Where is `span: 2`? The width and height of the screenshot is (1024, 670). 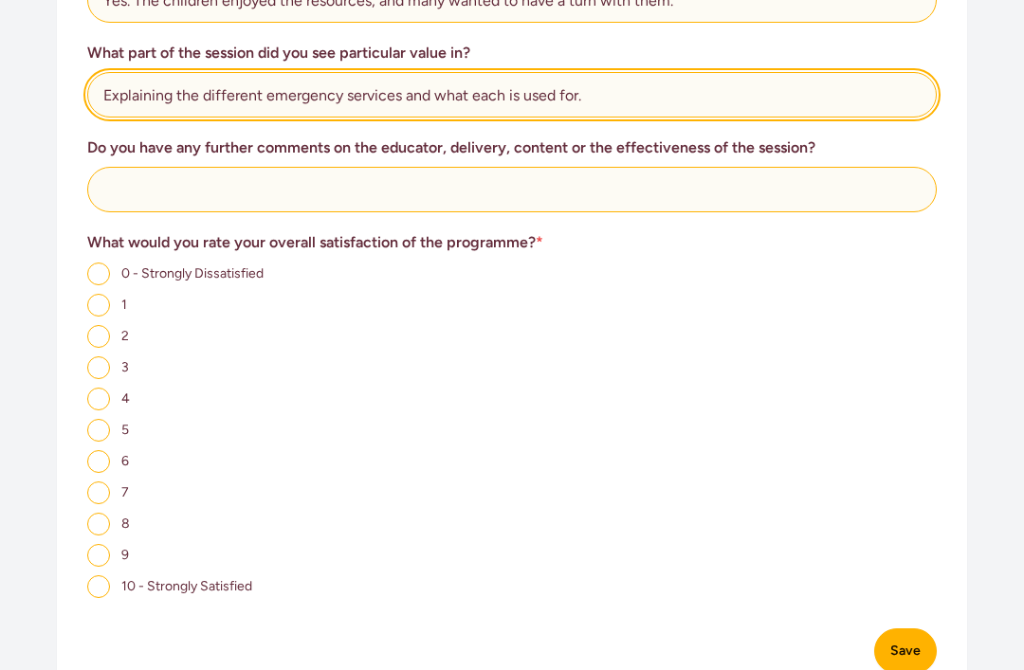
span: 2 is located at coordinates (125, 336).